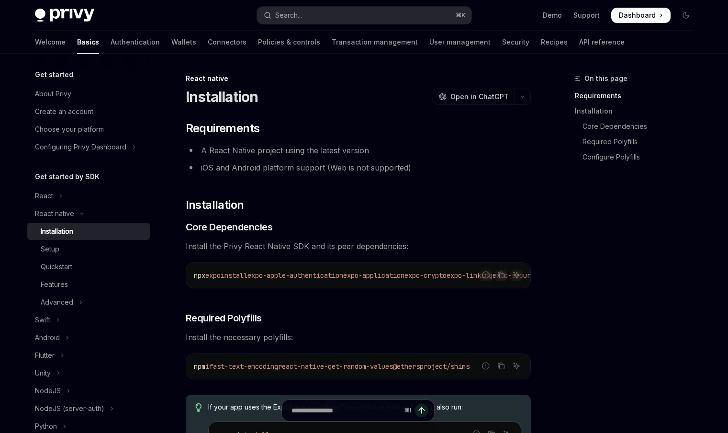  What do you see at coordinates (470, 275) in the screenshot?
I see `span: expo-linking` at bounding box center [470, 275].